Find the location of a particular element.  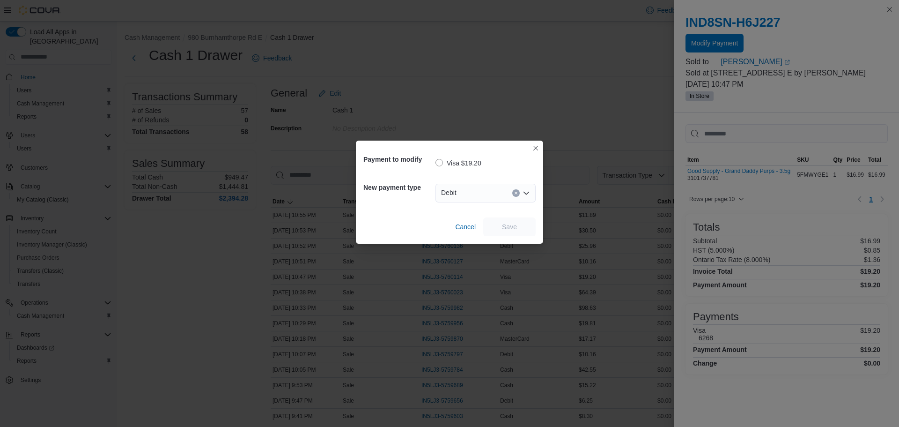

h5: New payment type is located at coordinates (398, 187).